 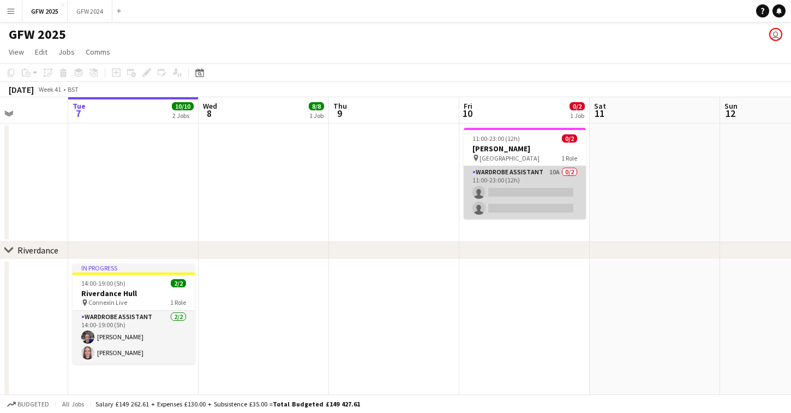 What do you see at coordinates (41, 52) in the screenshot?
I see `a: Edit` at bounding box center [41, 52].